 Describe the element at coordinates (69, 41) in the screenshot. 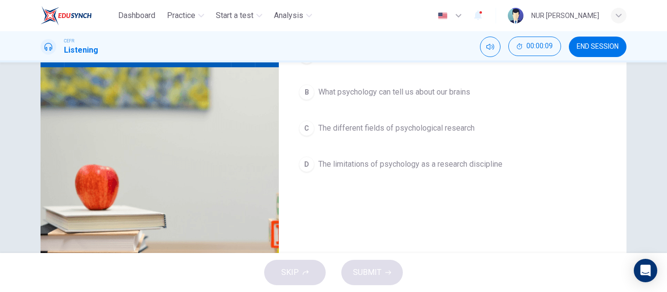

I see `span: CEFR` at that location.